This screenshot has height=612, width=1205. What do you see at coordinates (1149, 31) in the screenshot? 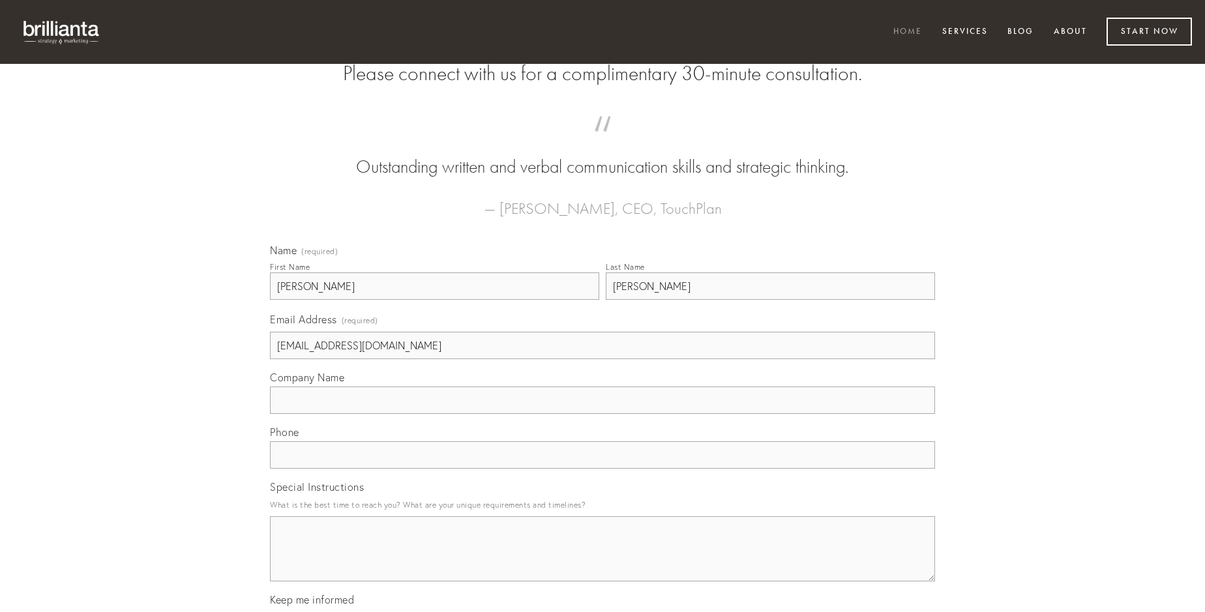
I see `a: Start Now` at bounding box center [1149, 31].